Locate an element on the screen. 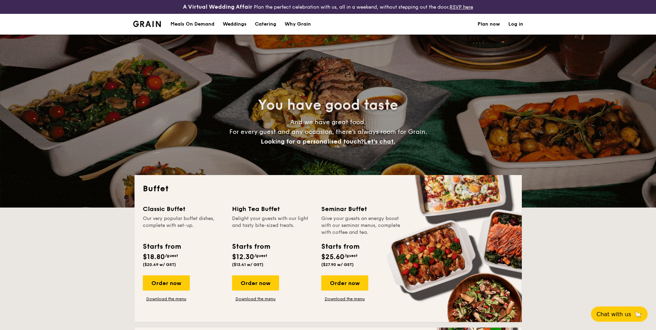  span: $18.80 is located at coordinates (154, 257).